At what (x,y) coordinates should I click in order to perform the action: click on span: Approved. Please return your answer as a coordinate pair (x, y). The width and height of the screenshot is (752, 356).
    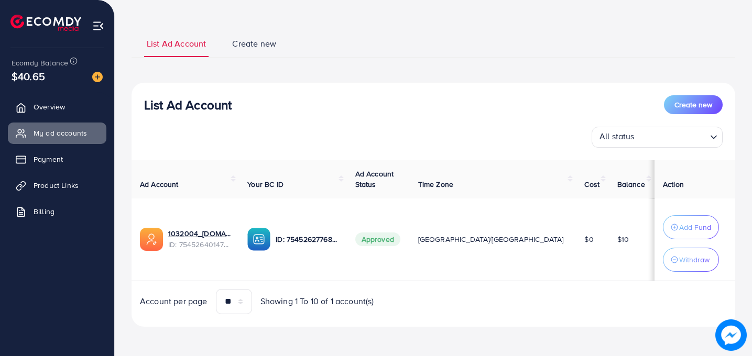
    Looking at the image, I should click on (378, 239).